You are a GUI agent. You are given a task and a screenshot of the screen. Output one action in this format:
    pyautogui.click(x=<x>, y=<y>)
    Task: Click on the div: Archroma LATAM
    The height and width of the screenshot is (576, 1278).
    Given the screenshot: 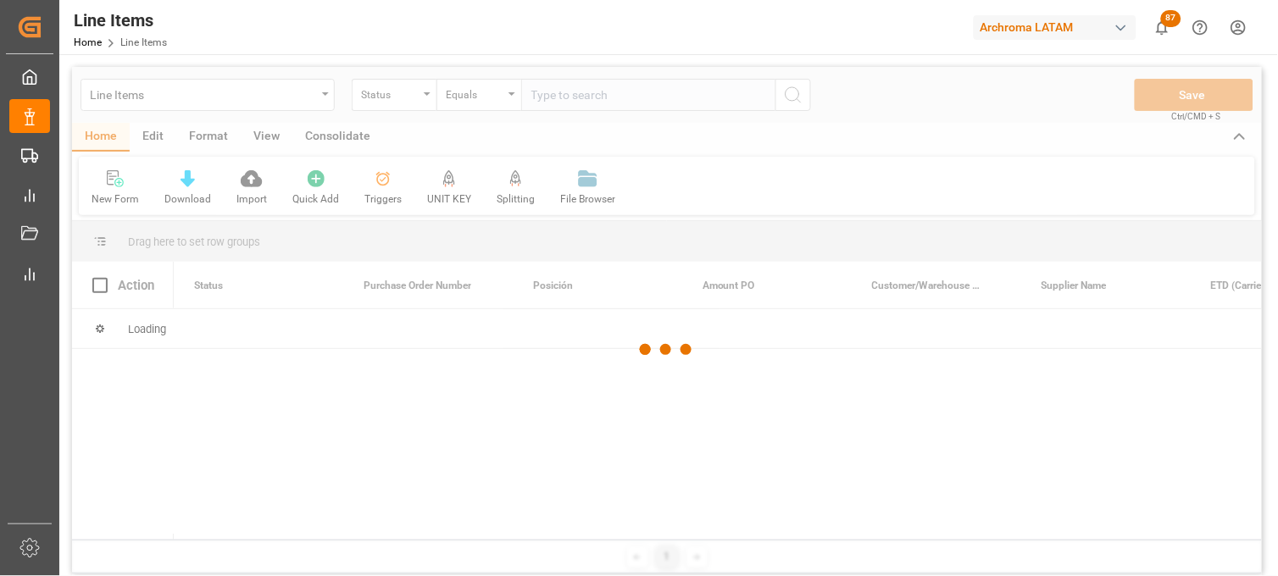 What is the action you would take?
    pyautogui.click(x=1055, y=27)
    